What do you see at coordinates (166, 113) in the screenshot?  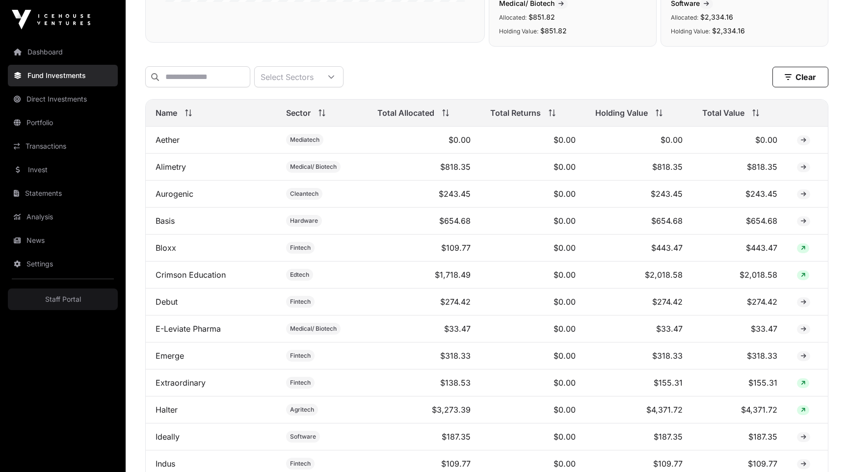 I see `span: Name` at bounding box center [166, 113].